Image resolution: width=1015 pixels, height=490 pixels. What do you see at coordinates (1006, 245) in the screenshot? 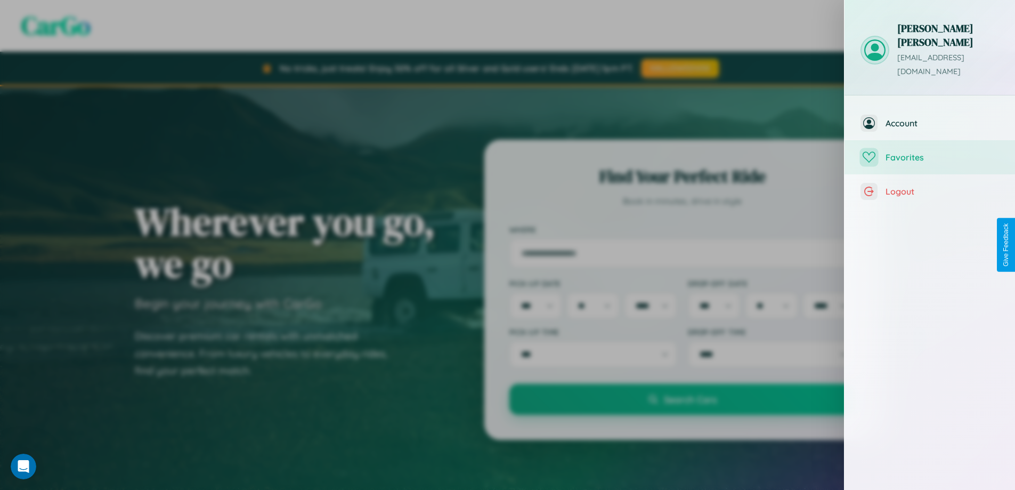
I see `div: Give Feedback` at bounding box center [1006, 245].